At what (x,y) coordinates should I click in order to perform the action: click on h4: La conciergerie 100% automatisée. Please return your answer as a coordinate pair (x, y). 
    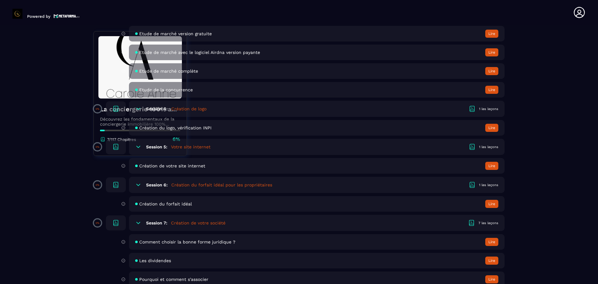
    Looking at the image, I should click on (140, 109).